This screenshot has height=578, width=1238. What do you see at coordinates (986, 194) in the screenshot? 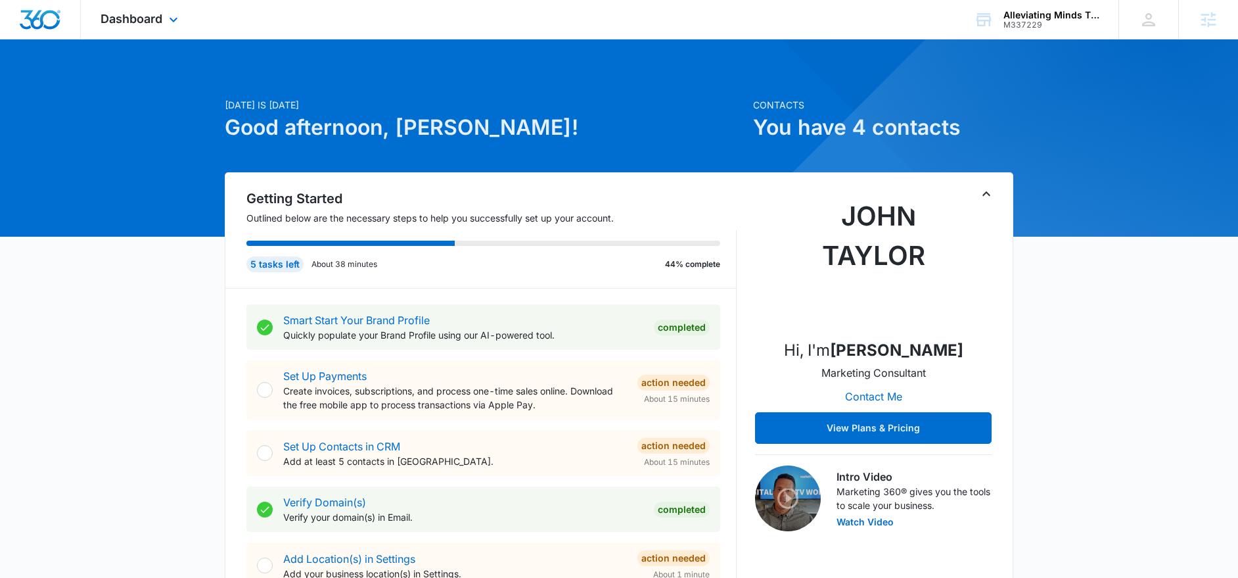
I see `button: Toggle Collapse` at bounding box center [986, 194].